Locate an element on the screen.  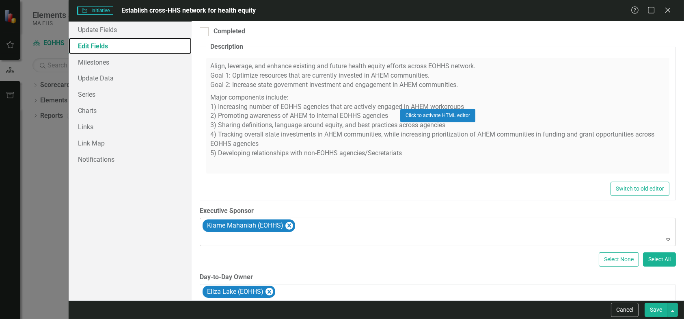
a: Update Fields is located at coordinates (130, 30).